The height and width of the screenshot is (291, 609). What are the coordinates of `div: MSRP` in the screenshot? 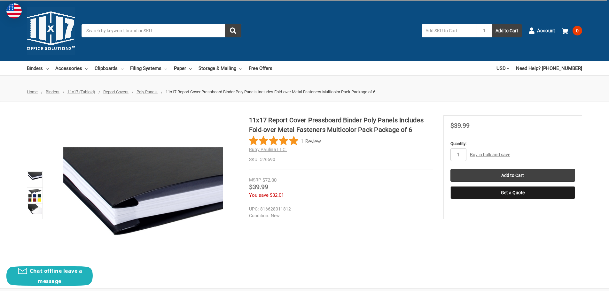 It's located at (255, 180).